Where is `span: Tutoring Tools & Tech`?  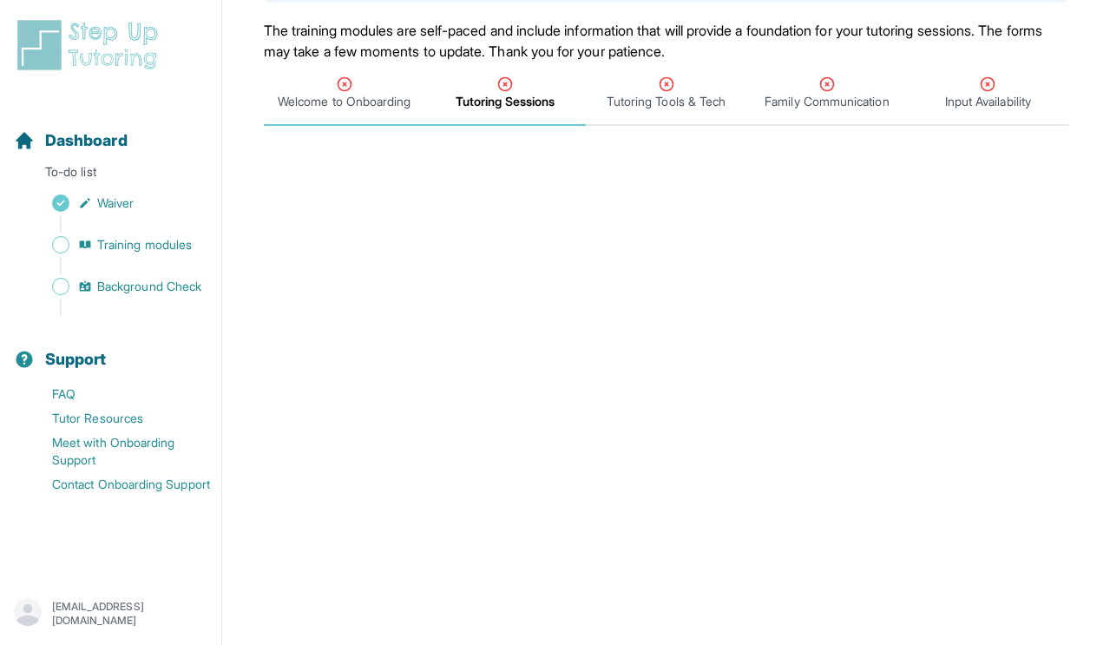
span: Tutoring Tools & Tech is located at coordinates (666, 102).